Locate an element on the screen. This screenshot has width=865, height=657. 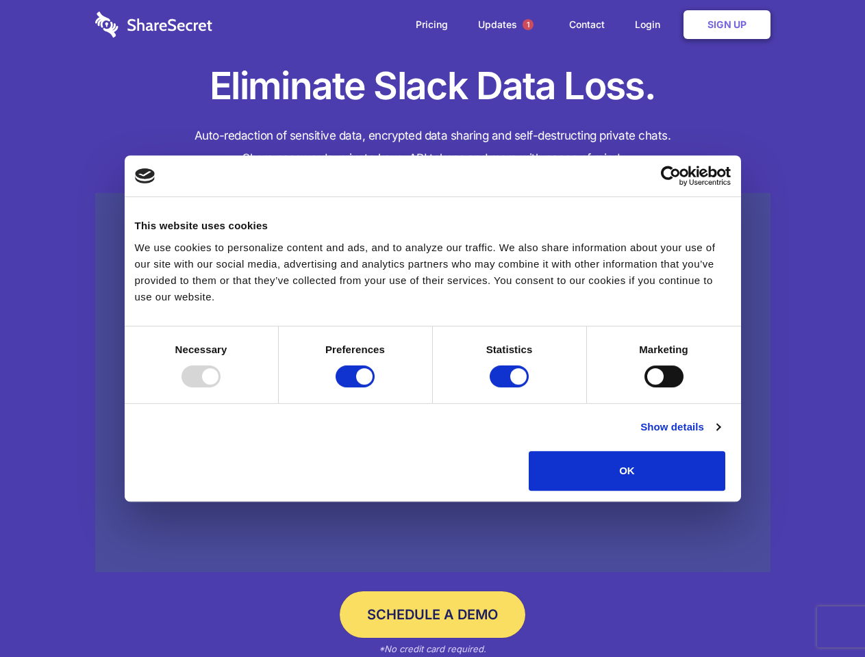
span: 1 is located at coordinates (528, 25).